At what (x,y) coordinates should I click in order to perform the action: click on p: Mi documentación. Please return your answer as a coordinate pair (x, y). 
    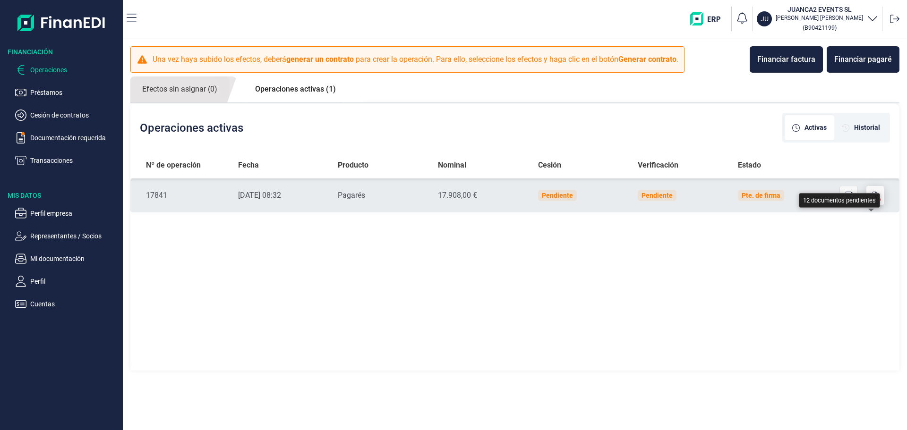
    Looking at the image, I should click on (75, 259).